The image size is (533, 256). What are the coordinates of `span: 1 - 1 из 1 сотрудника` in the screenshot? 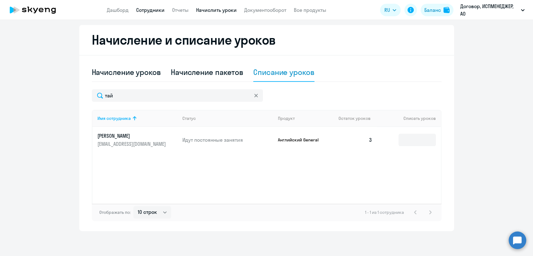 It's located at (385, 212).